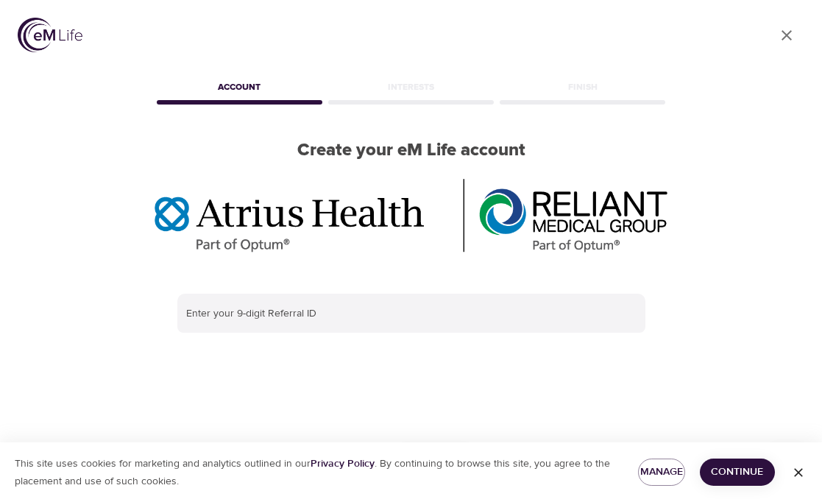 The width and height of the screenshot is (822, 502). I want to click on button: Continue, so click(737, 472).